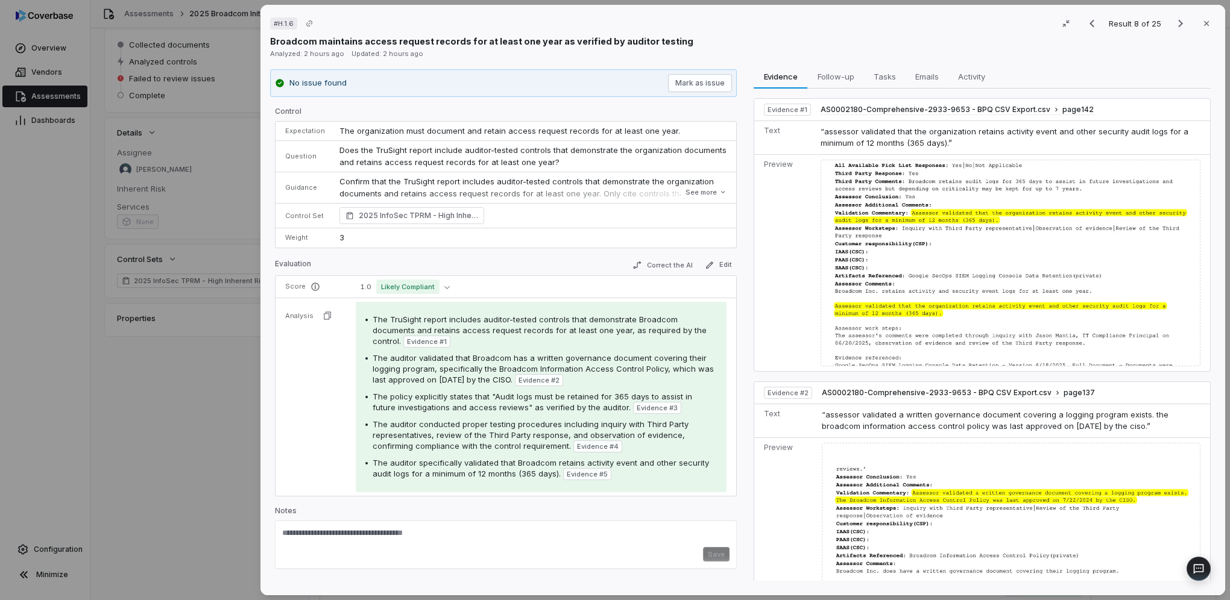 This screenshot has height=600, width=1230. I want to click on span: “assessor validated a written governance document covering a logging program exists. the broadcom..., so click(995, 421).